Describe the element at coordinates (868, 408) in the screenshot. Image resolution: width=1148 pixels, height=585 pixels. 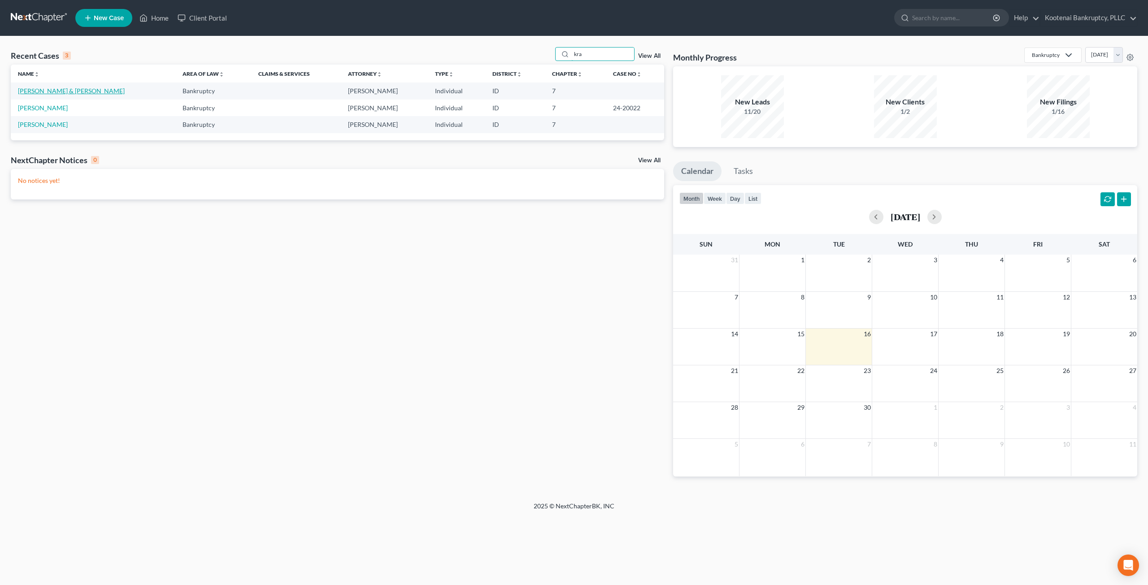
I see `span: 30` at that location.